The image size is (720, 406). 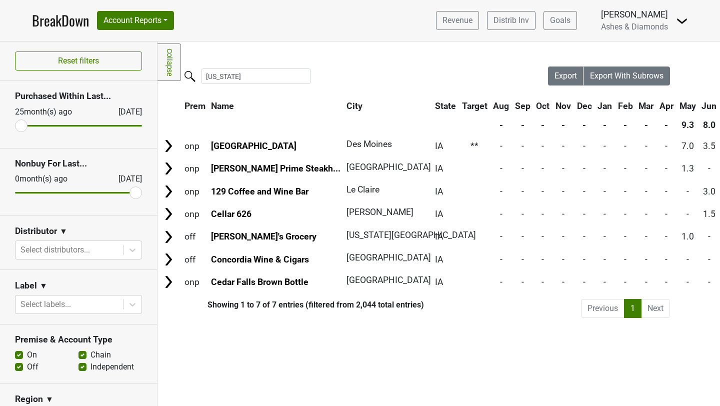 I want to click on div: 0 month(s) ago, so click(x=54, y=179).